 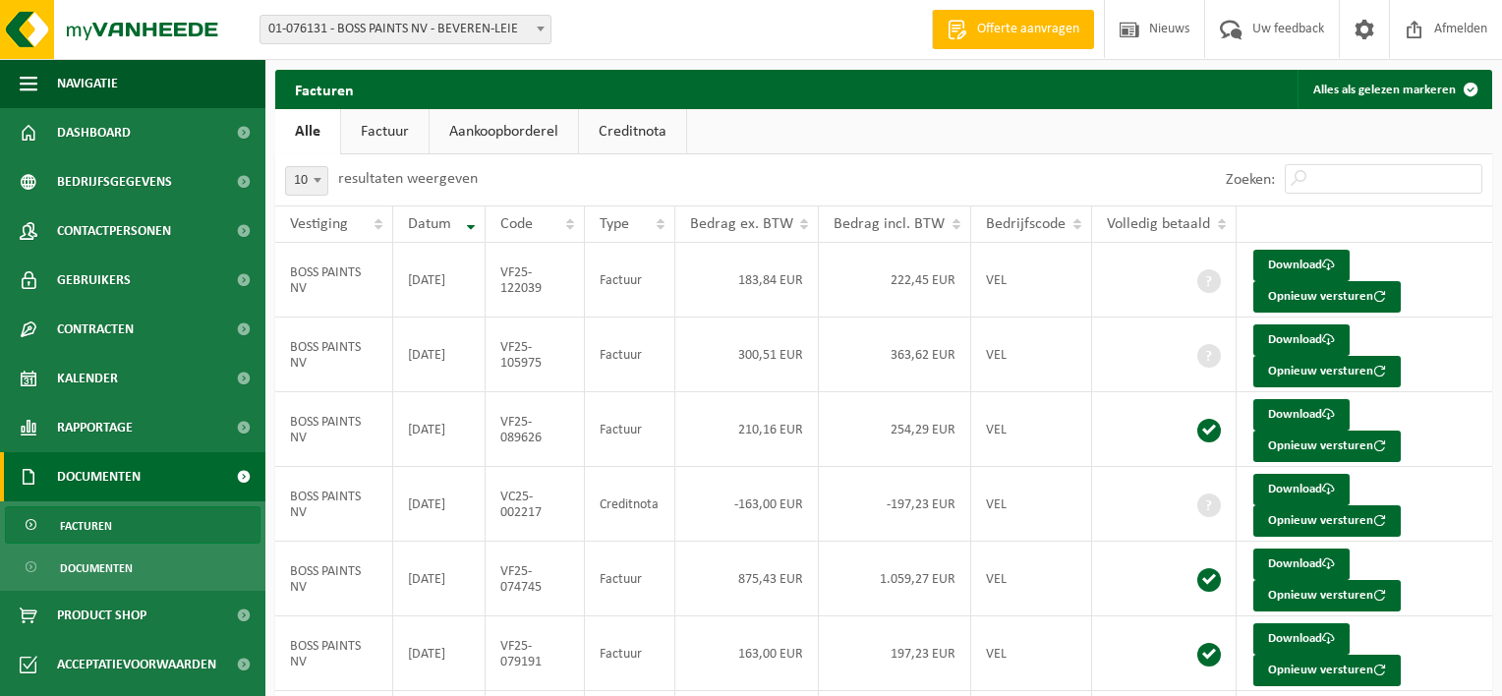 What do you see at coordinates (324, 88) in the screenshot?
I see `h2: Facturen` at bounding box center [324, 88].